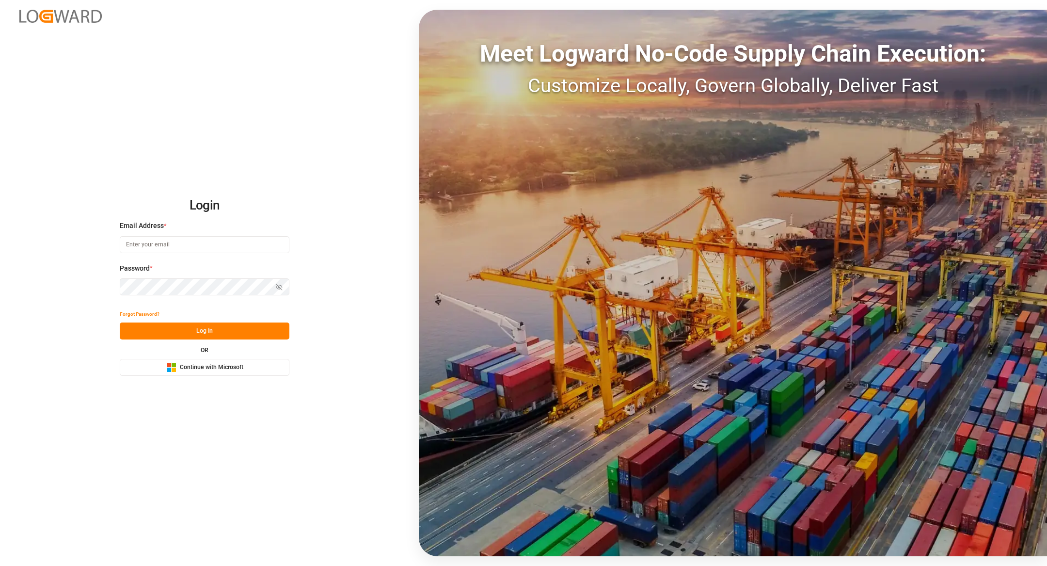 Image resolution: width=1047 pixels, height=566 pixels. Describe the element at coordinates (61, 16) in the screenshot. I see `img: Logward_new_orange.png` at that location.